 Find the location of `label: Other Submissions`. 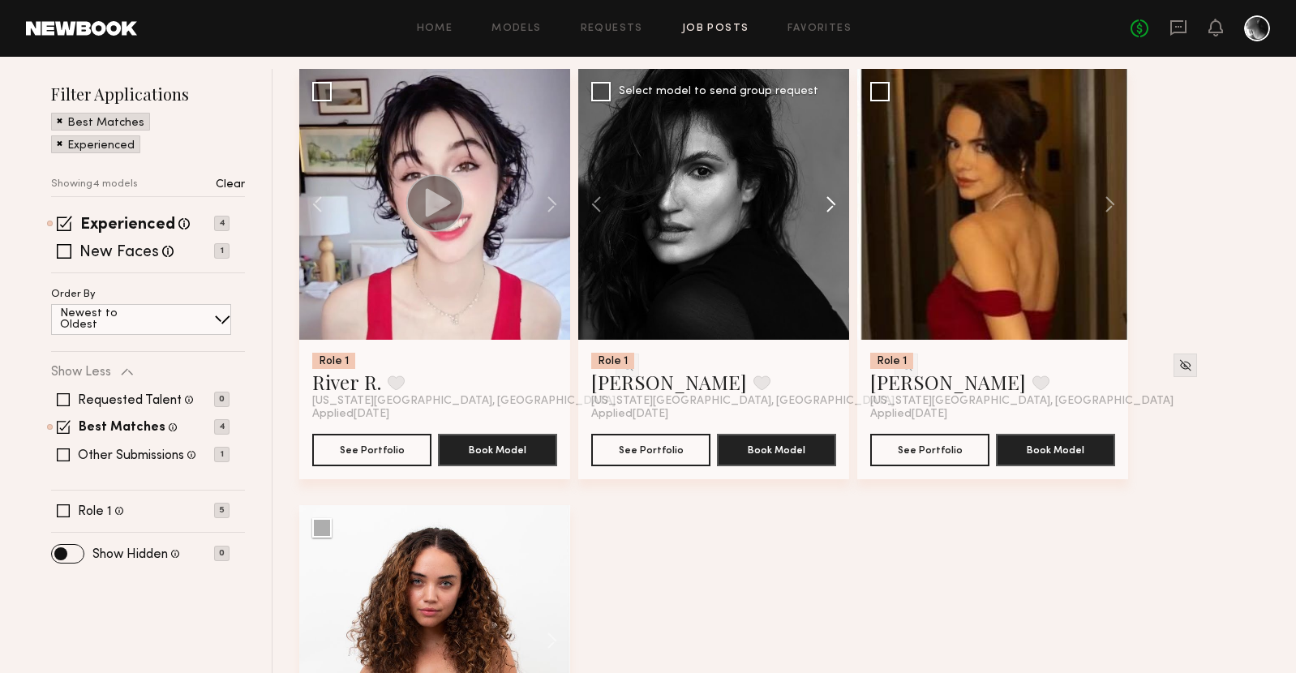

label: Other Submissions is located at coordinates (131, 456).